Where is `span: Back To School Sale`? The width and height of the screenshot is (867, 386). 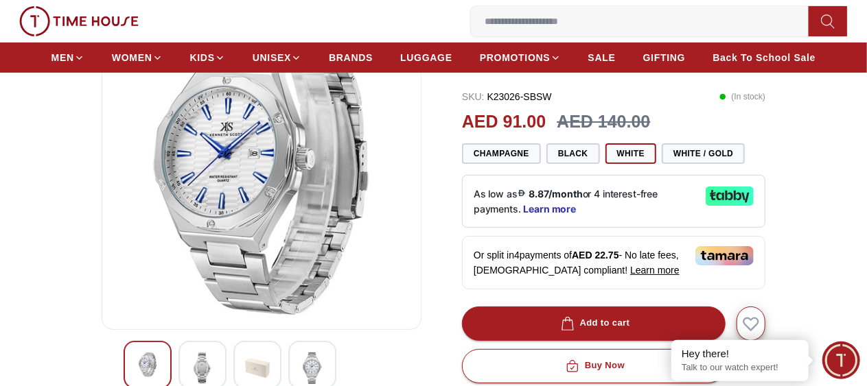
span: Back To School Sale is located at coordinates (764, 58).